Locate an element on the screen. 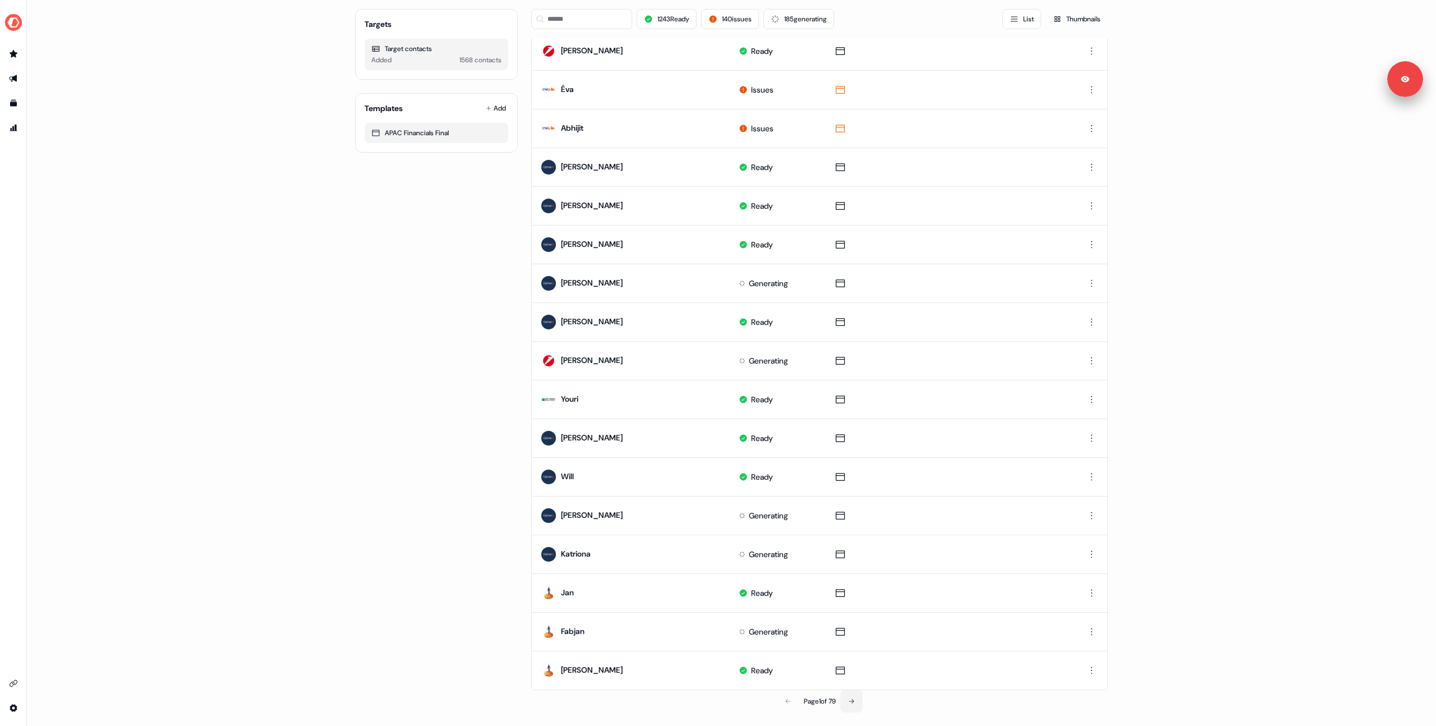  a: Go to outbound experience is located at coordinates (13, 79).